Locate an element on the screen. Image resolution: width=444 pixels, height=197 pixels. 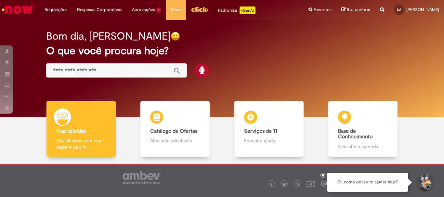
a: Catálogo de Ofertas Abra uma solicitação is located at coordinates (175, 129).